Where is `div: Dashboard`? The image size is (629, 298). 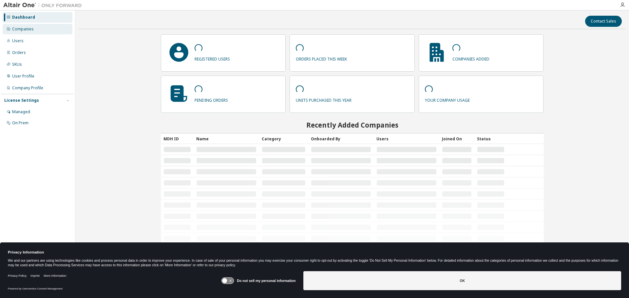
div: Dashboard is located at coordinates (24, 17).